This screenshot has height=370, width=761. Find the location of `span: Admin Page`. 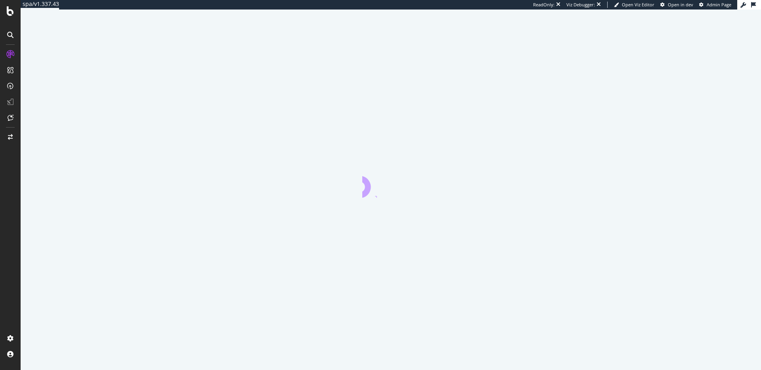

span: Admin Page is located at coordinates (719, 4).